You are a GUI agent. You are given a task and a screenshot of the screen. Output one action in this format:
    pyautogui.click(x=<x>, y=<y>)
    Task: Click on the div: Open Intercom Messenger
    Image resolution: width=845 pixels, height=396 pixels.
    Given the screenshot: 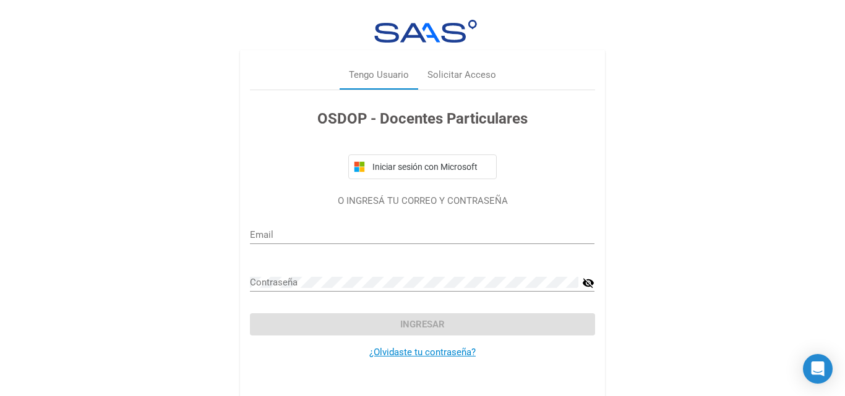 What is the action you would take?
    pyautogui.click(x=817, y=369)
    